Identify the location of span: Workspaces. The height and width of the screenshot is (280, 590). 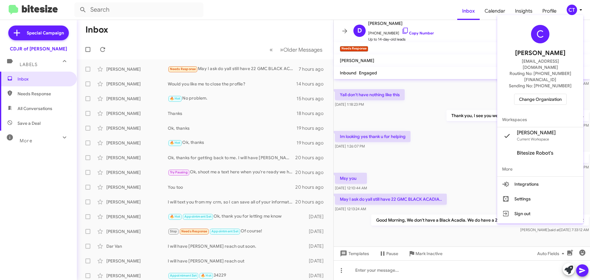
(540, 120).